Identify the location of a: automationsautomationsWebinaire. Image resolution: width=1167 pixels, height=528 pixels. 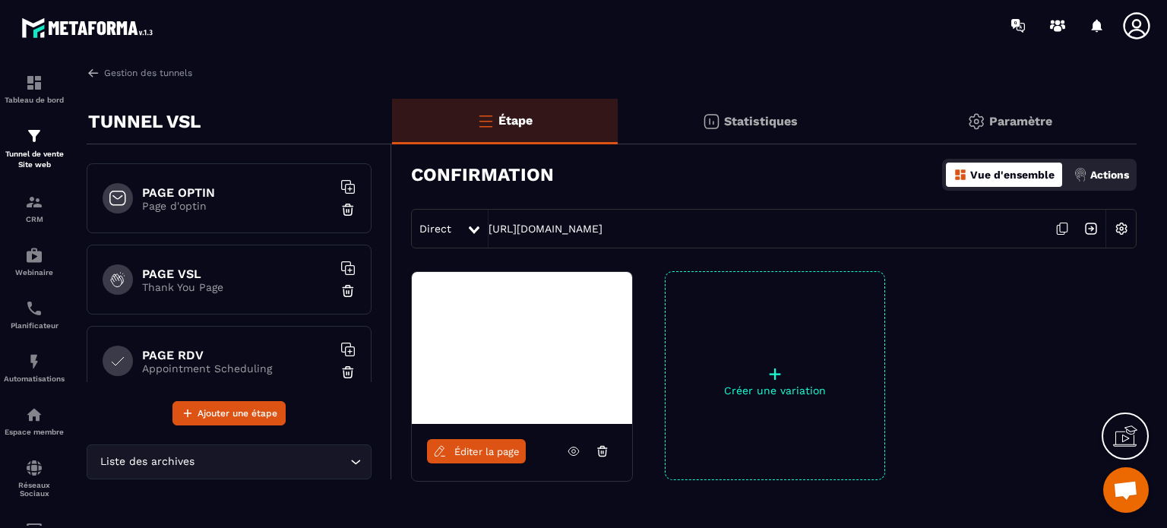
(34, 261).